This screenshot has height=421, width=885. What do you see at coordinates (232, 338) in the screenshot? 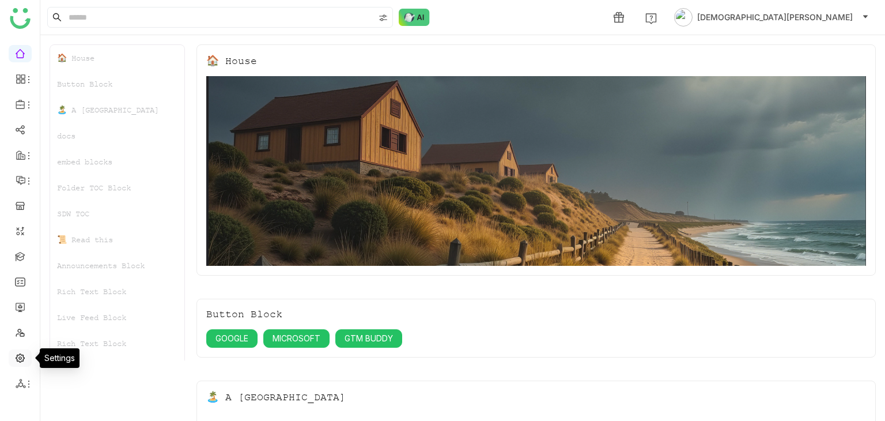
I see `span: GOOGLE` at bounding box center [232, 338].